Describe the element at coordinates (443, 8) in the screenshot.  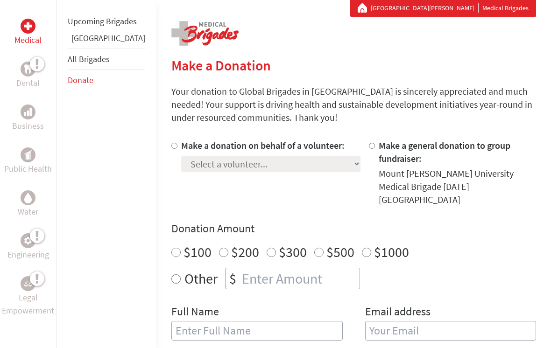
I see `div: Medical Brigades` at that location.